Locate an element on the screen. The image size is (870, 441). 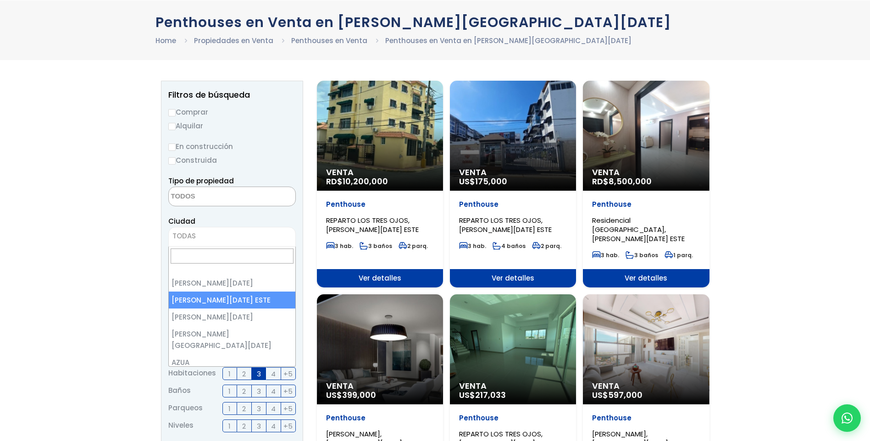
input: Search is located at coordinates (232, 256).